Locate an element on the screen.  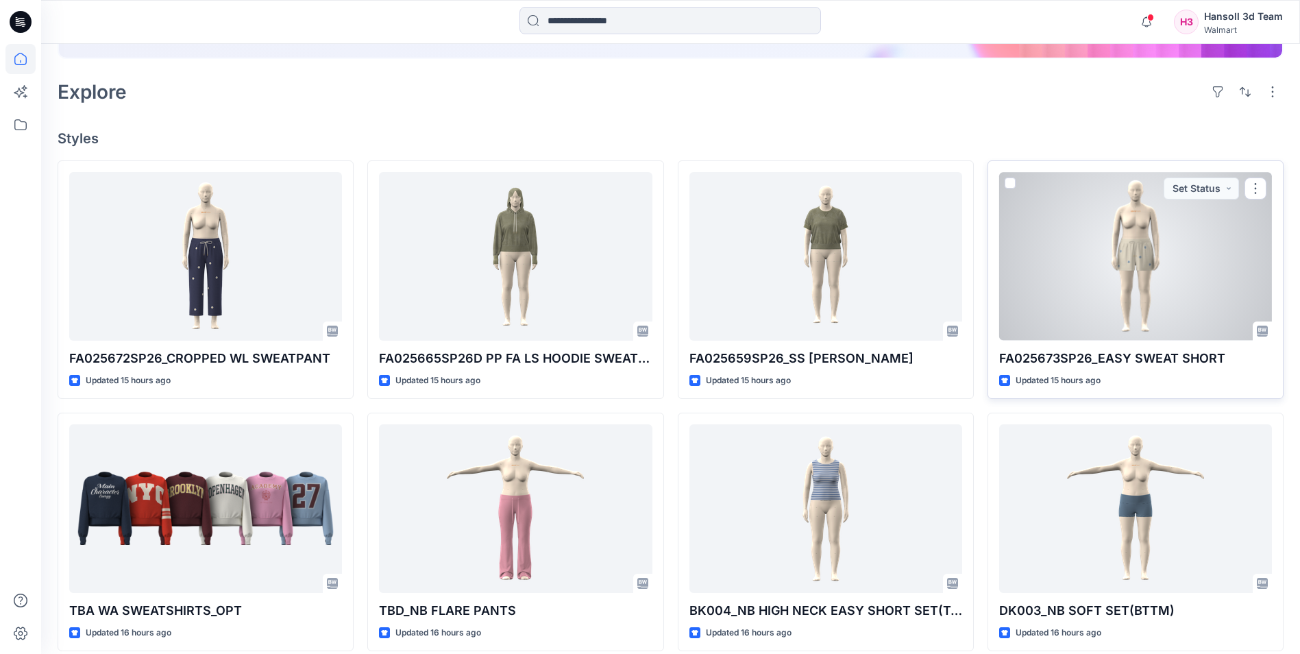
a: FA025665SP26D PP FA LS HOODIE SWEATSHIRT is located at coordinates (515, 256).